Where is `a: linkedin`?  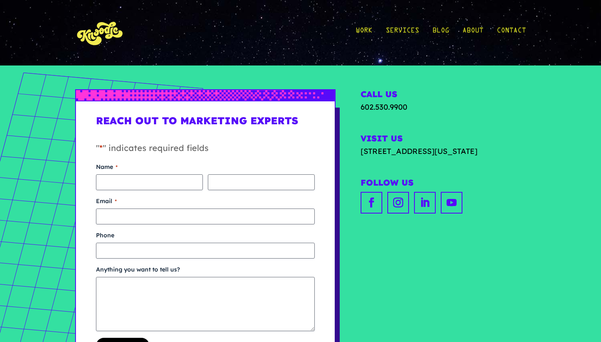 a: linkedin is located at coordinates (425, 203).